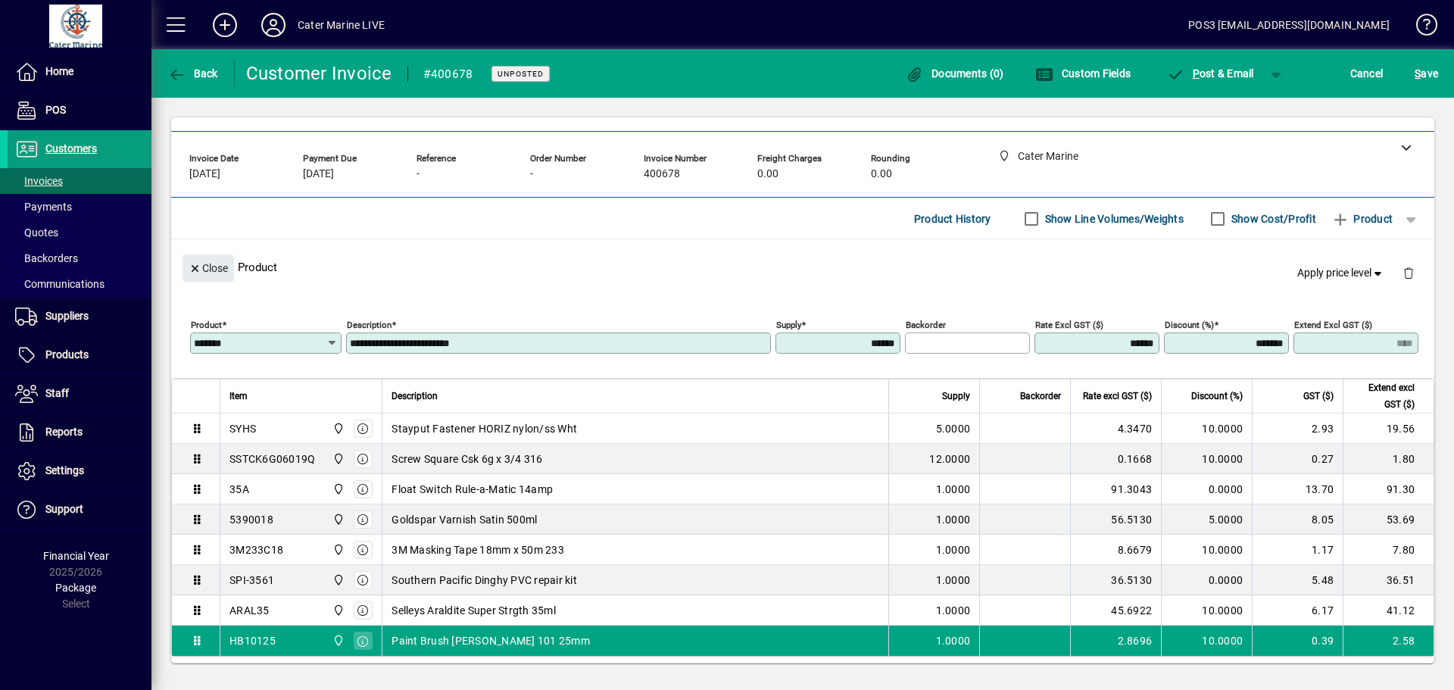 This screenshot has height=690, width=1454. Describe the element at coordinates (1297, 550) in the screenshot. I see `td: 1.17` at that location.